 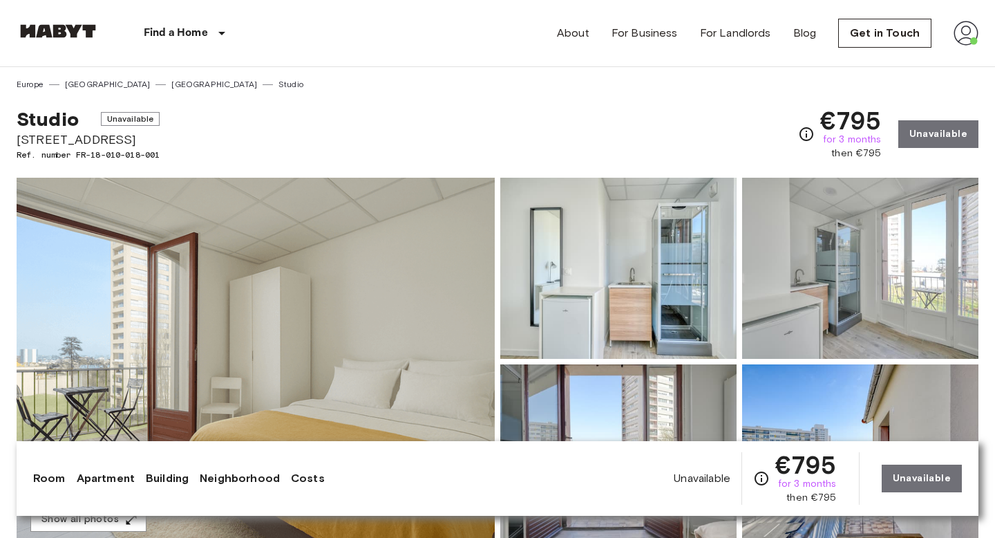 I want to click on a: Get in Touch, so click(x=884, y=33).